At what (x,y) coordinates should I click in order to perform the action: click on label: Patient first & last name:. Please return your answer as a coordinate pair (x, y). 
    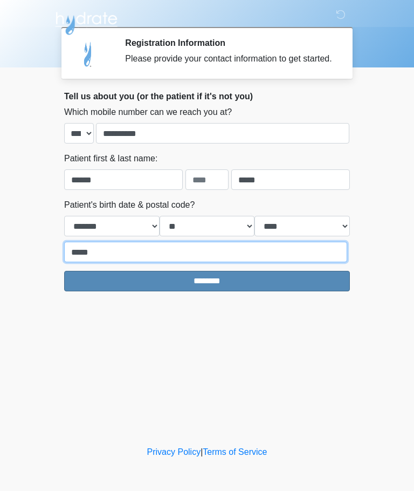
    Looking at the image, I should click on (111, 159).